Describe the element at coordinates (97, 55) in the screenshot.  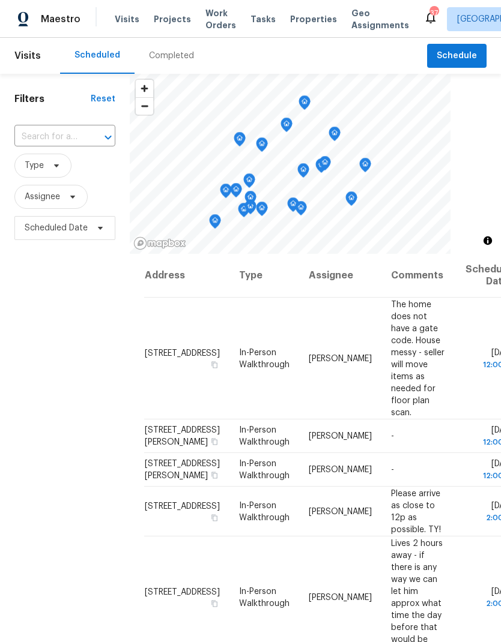
I see `div: Scheduled` at that location.